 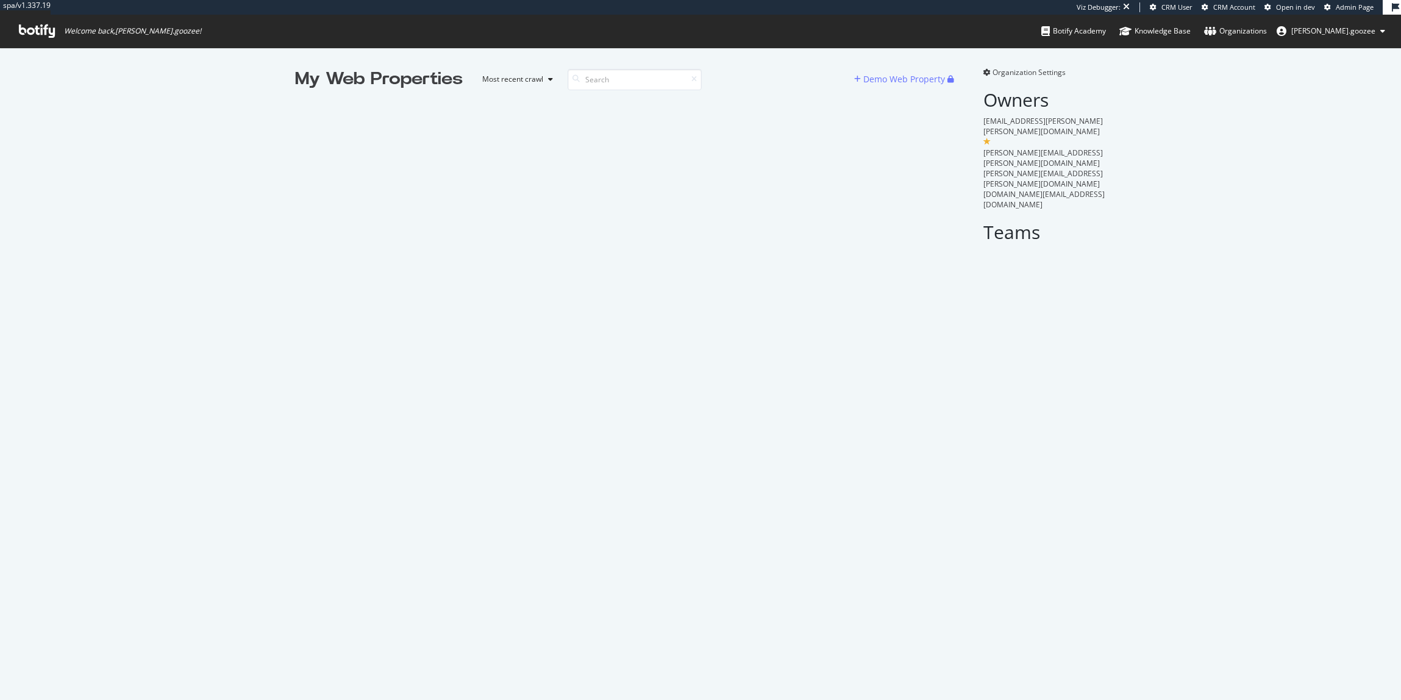 I want to click on a: Organizations, so click(x=1235, y=31).